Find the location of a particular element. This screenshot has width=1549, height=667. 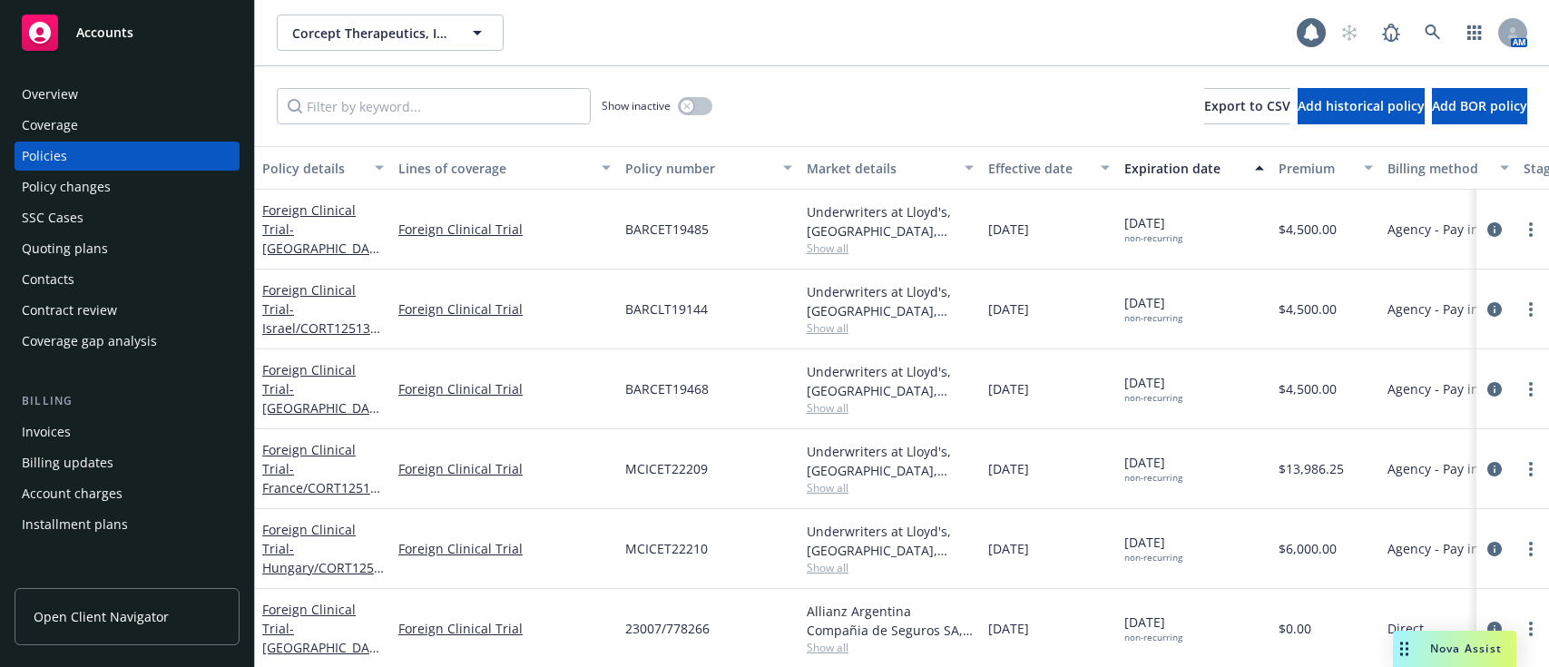

div: Contacts is located at coordinates (48, 280).